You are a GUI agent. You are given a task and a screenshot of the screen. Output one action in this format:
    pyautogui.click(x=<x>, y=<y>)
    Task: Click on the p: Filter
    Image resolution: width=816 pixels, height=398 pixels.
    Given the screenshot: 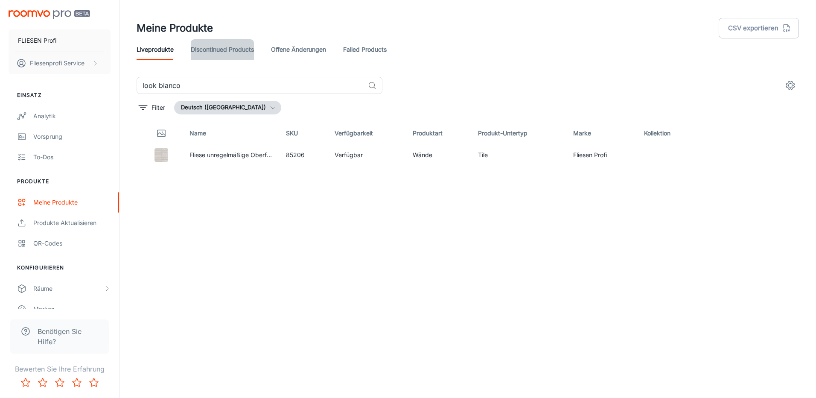 What is the action you would take?
    pyautogui.click(x=158, y=107)
    